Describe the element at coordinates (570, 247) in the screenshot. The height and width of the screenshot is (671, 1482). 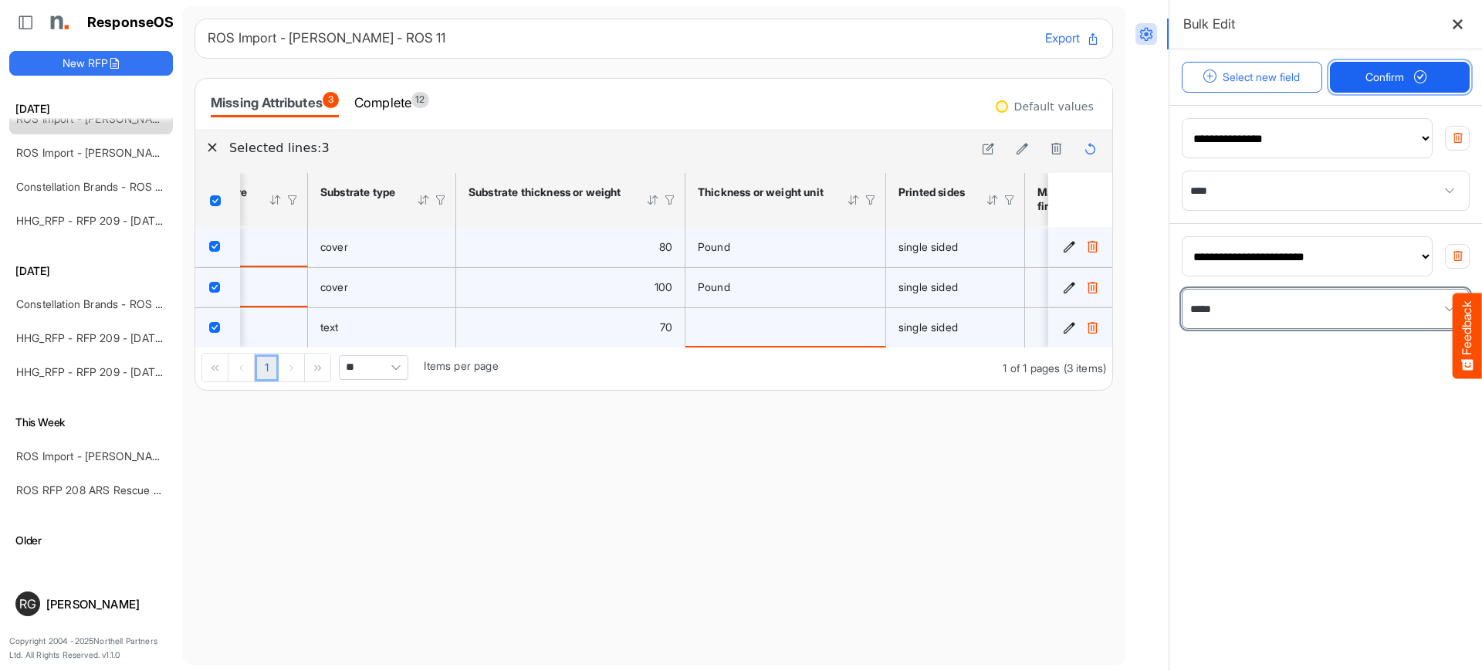
I see `td: 80 is template cell Column Header httpsnorthellcomontologiesmapping-rulesmaterialhasmaterialthick...` at that location.